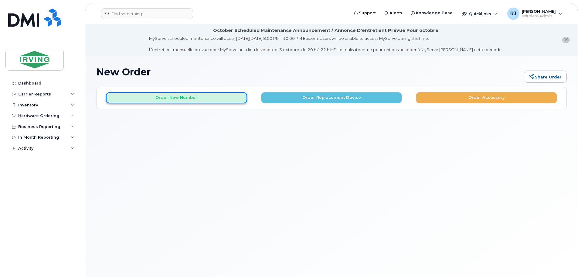 Image resolution: width=581 pixels, height=277 pixels. I want to click on button: Order Accessory, so click(487, 97).